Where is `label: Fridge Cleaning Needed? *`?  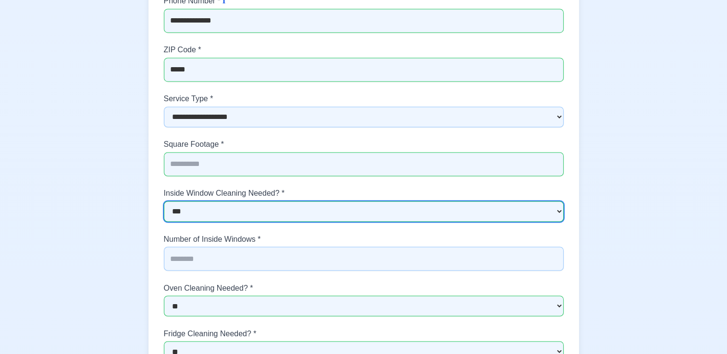 label: Fridge Cleaning Needed? * is located at coordinates (364, 334).